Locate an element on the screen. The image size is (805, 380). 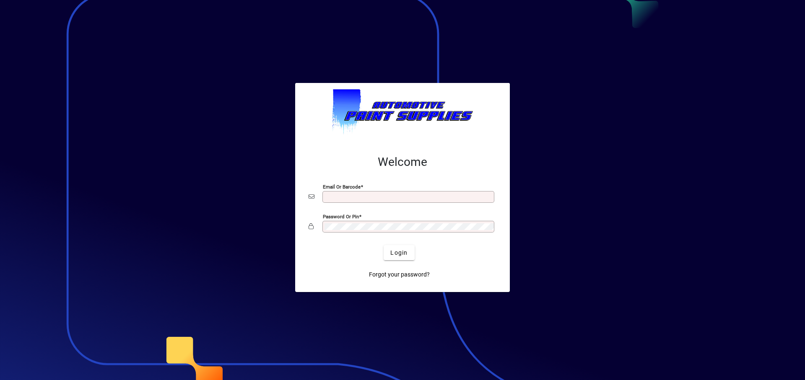
button: Login is located at coordinates (399, 253).